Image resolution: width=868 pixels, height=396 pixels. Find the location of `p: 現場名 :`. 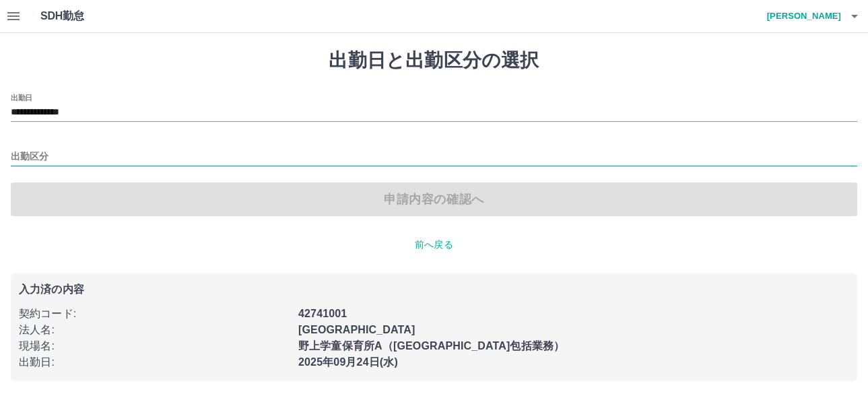

p: 現場名 : is located at coordinates (154, 346).